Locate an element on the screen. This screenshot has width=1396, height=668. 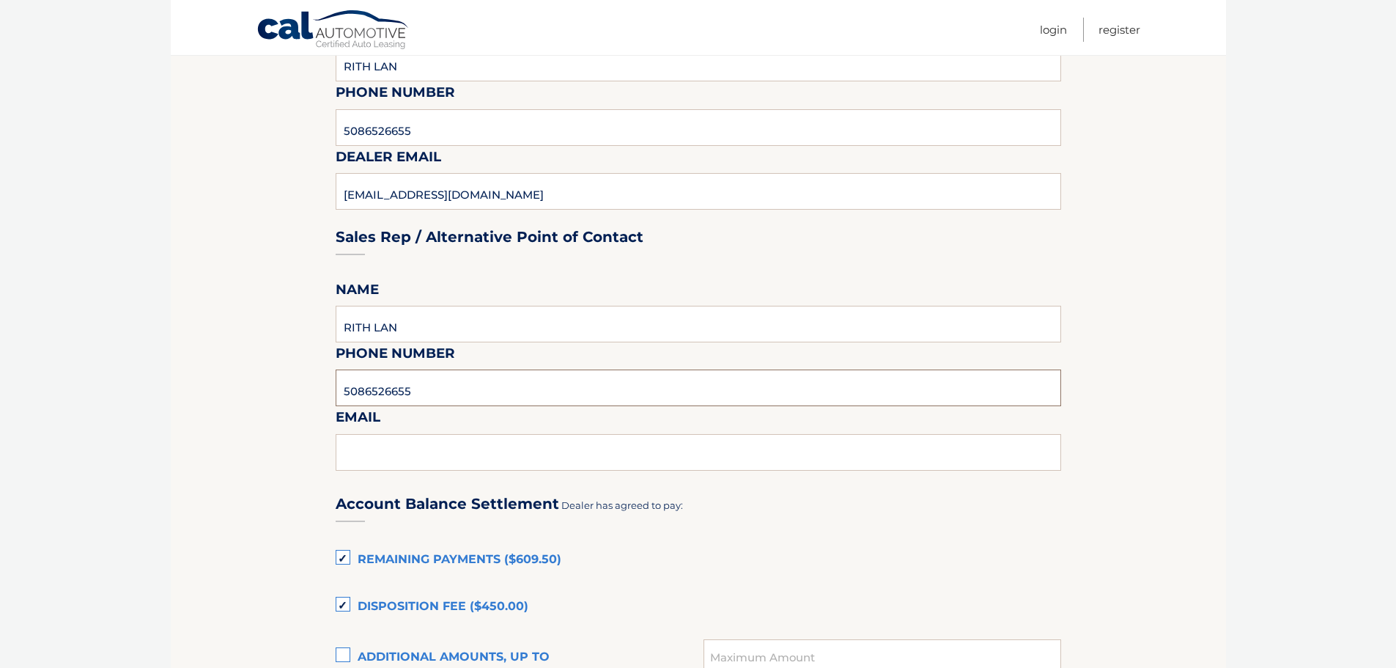
span: Dealer has agreed to pay: is located at coordinates (622, 505).